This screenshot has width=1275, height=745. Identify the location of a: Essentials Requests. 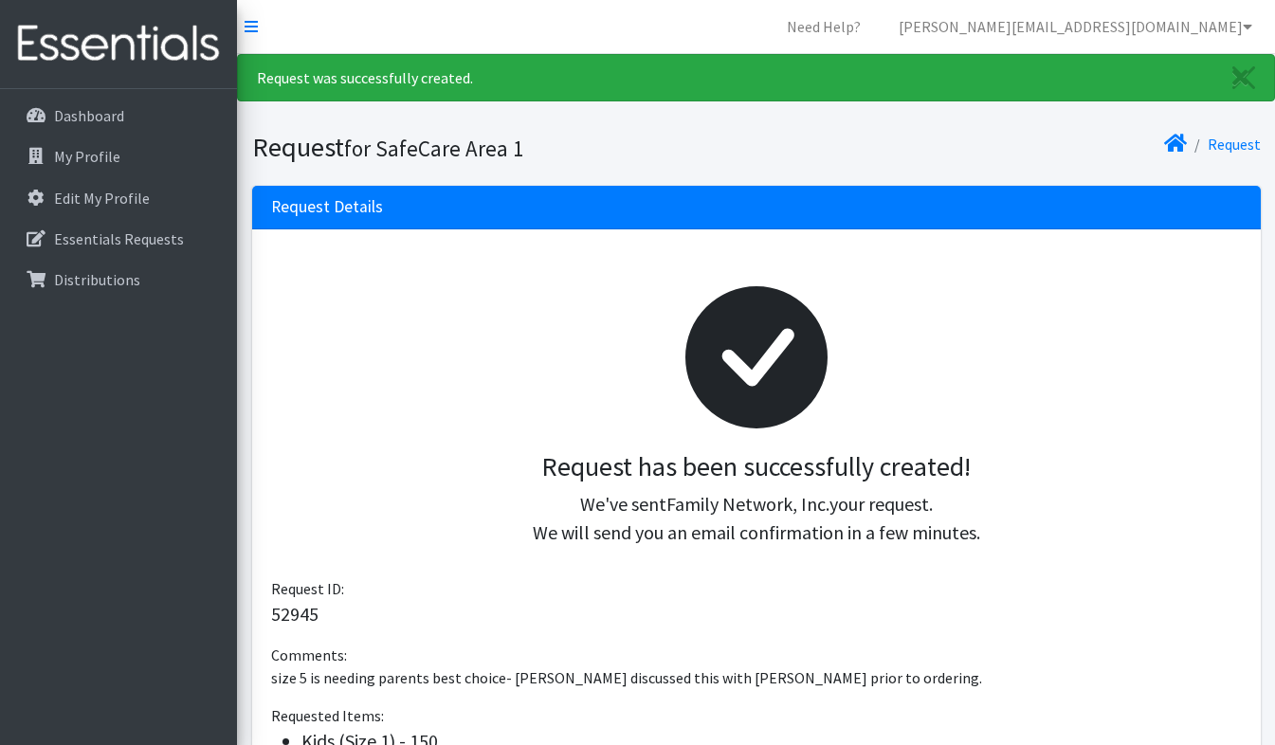
(118, 239).